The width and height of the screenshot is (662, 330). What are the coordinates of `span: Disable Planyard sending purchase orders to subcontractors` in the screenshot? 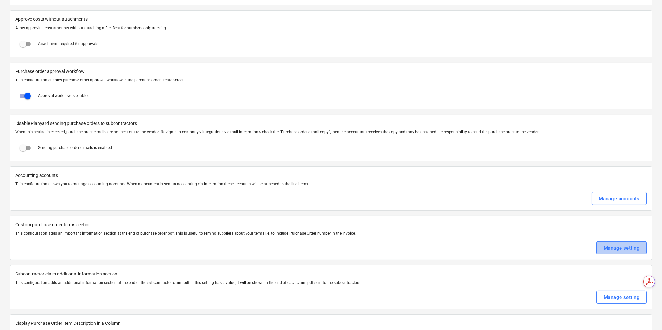 It's located at (331, 123).